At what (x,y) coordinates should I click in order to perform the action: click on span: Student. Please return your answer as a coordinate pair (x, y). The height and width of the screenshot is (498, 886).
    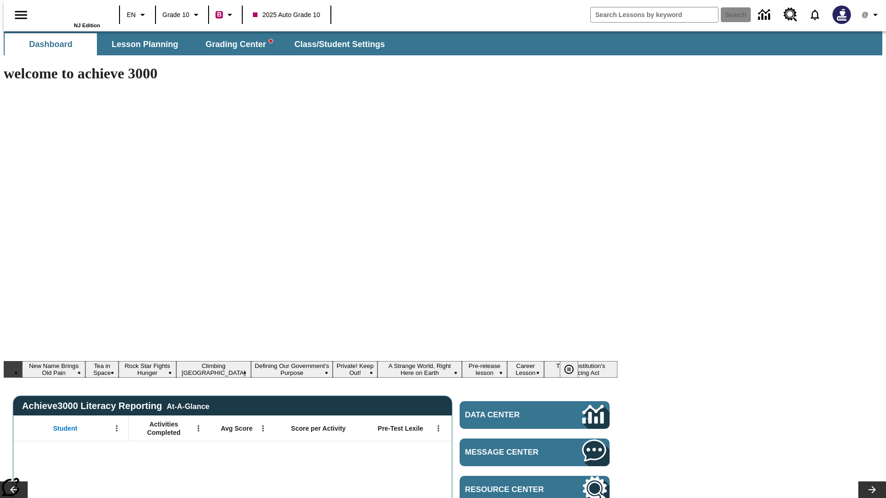
    Looking at the image, I should click on (65, 429).